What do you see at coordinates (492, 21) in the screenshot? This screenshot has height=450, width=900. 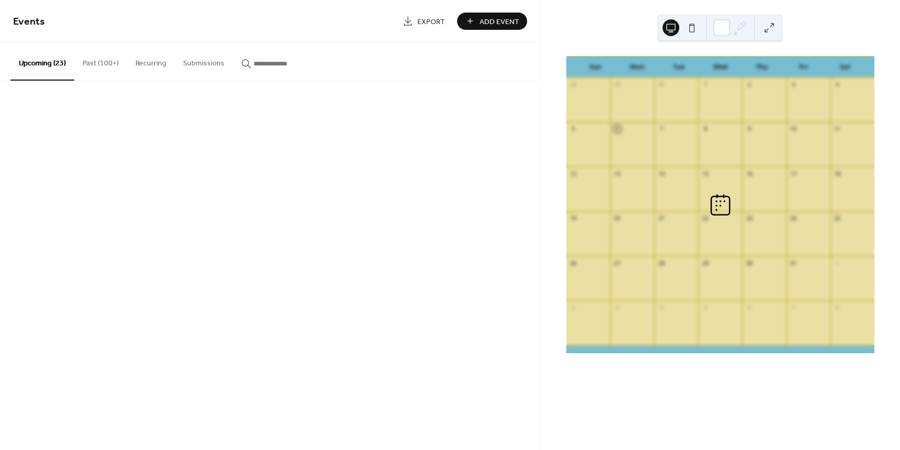 I see `a: Add Event` at bounding box center [492, 21].